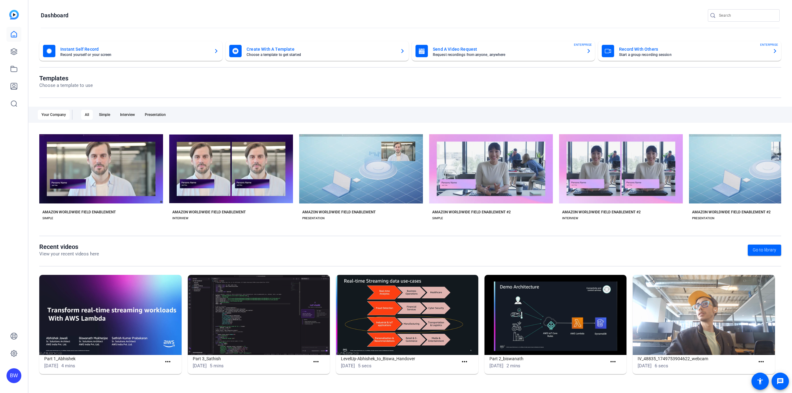  I want to click on img: Part 1_Abhishek, so click(110, 315).